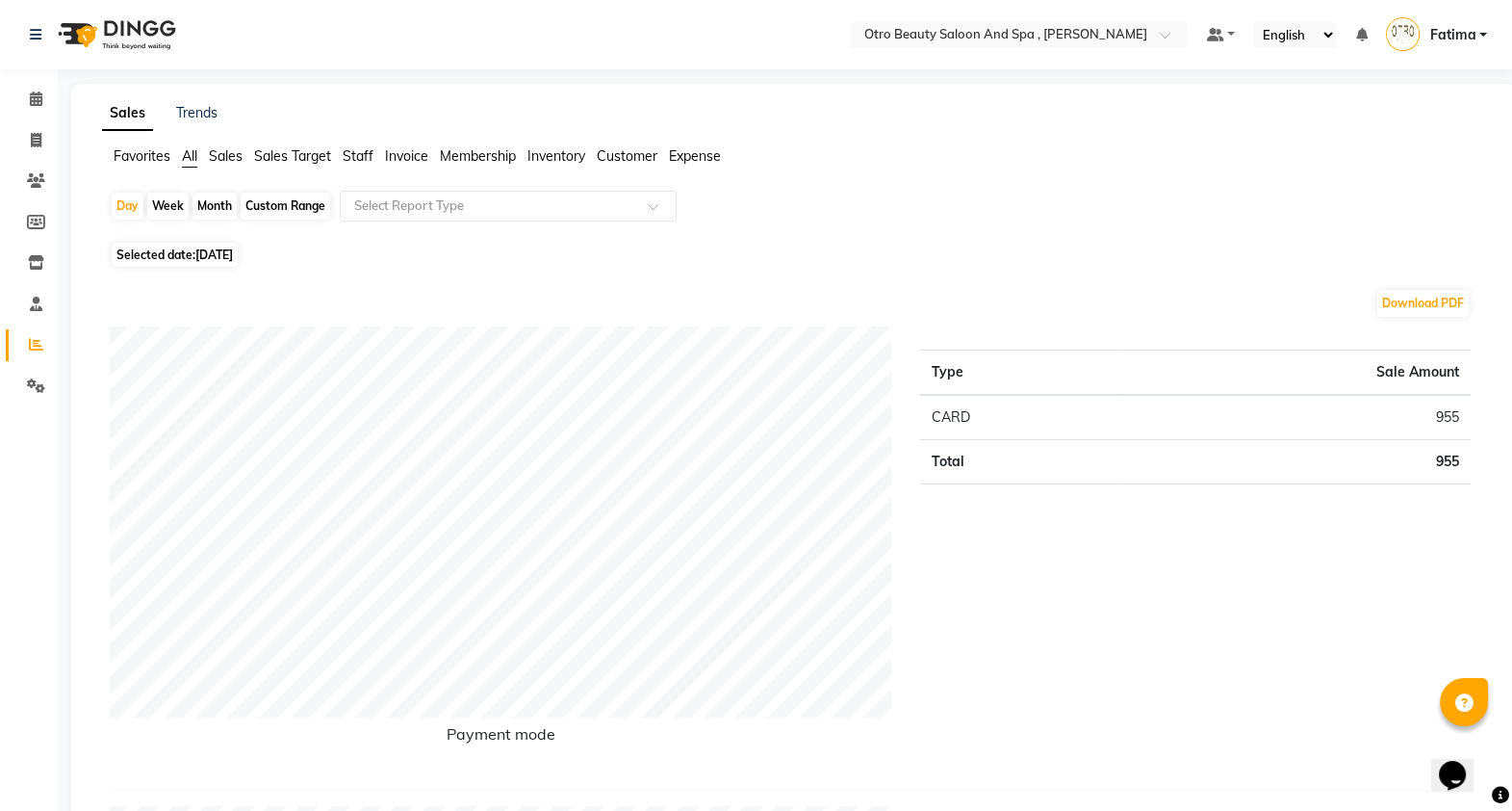 The height and width of the screenshot is (811, 1512). Describe the element at coordinates (285, 206) in the screenshot. I see `div: Custom Range` at that location.